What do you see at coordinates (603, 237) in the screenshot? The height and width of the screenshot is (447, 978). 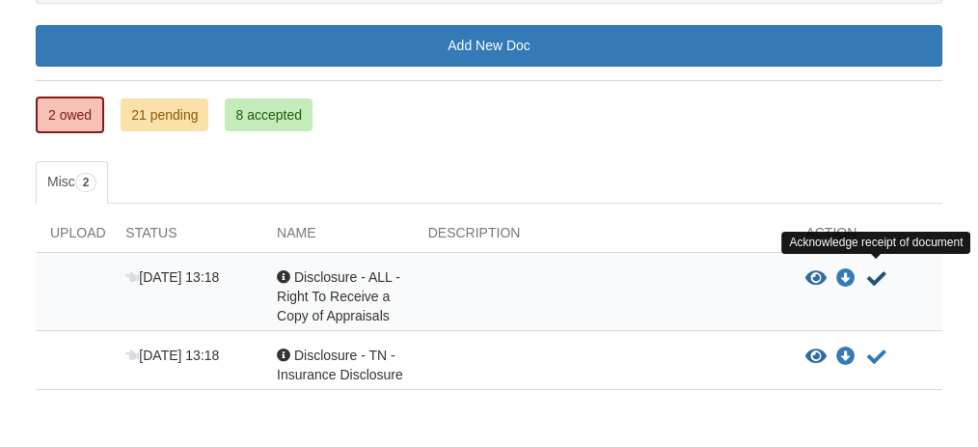 I see `div: Description` at bounding box center [603, 237].